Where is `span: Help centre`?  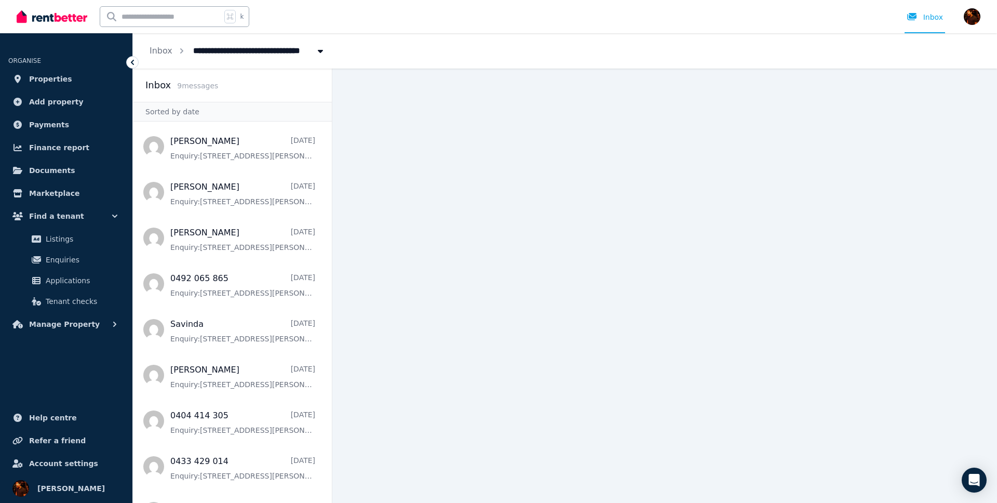
span: Help centre is located at coordinates (53, 417).